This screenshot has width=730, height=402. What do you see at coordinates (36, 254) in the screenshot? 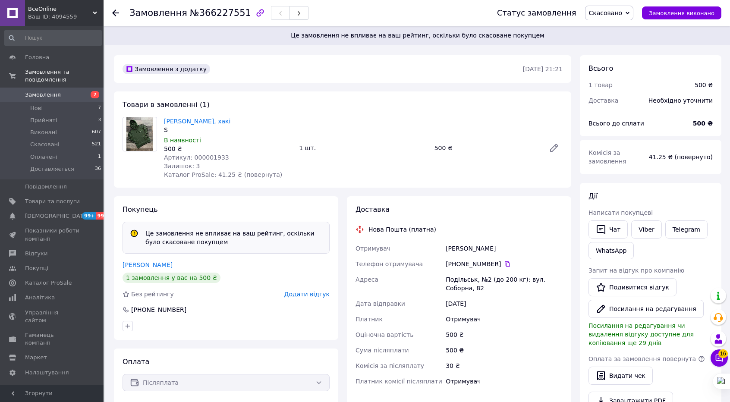
I see `span: Відгуки` at bounding box center [36, 254].